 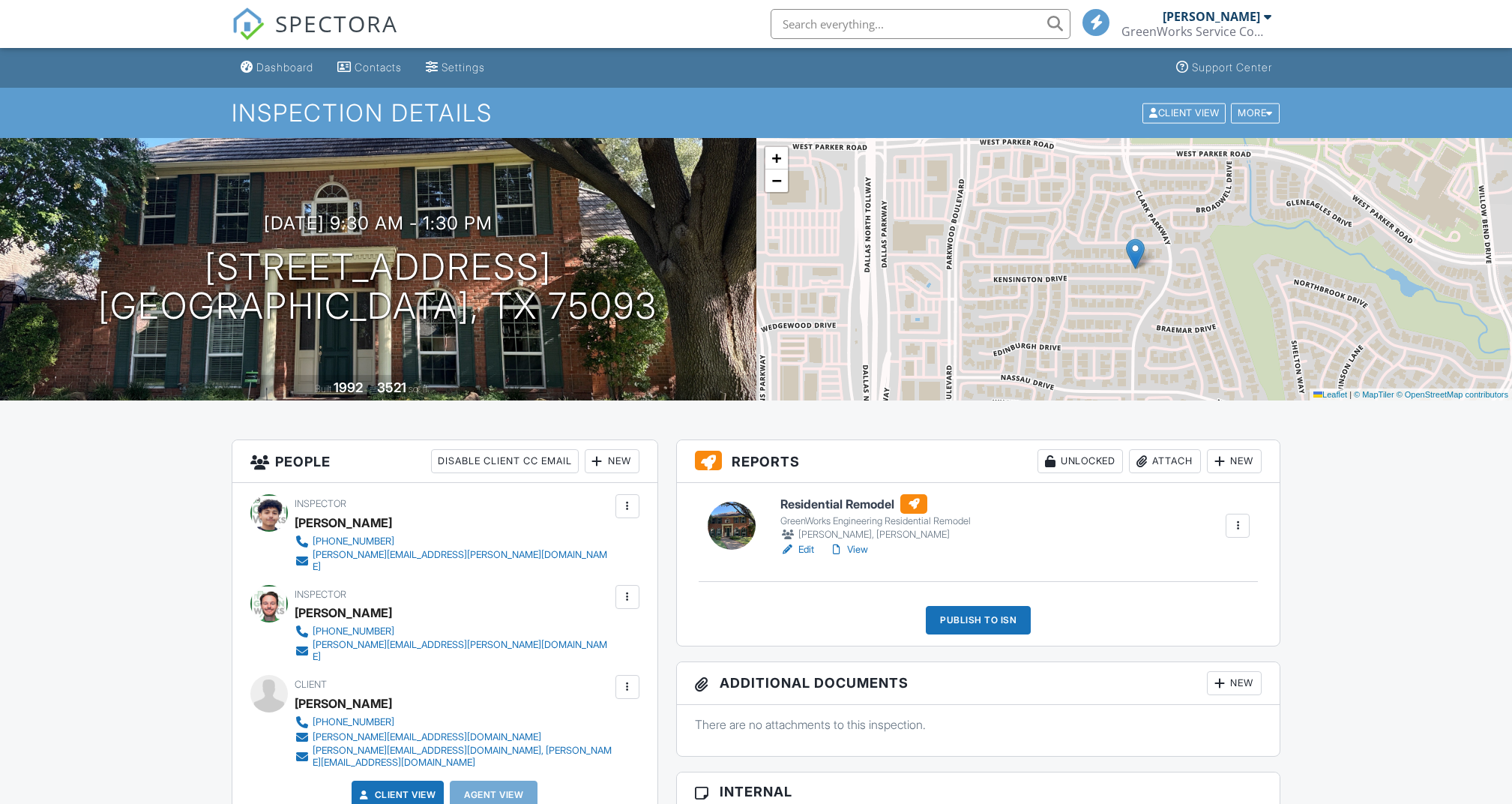 I want to click on div: 1992, so click(x=348, y=387).